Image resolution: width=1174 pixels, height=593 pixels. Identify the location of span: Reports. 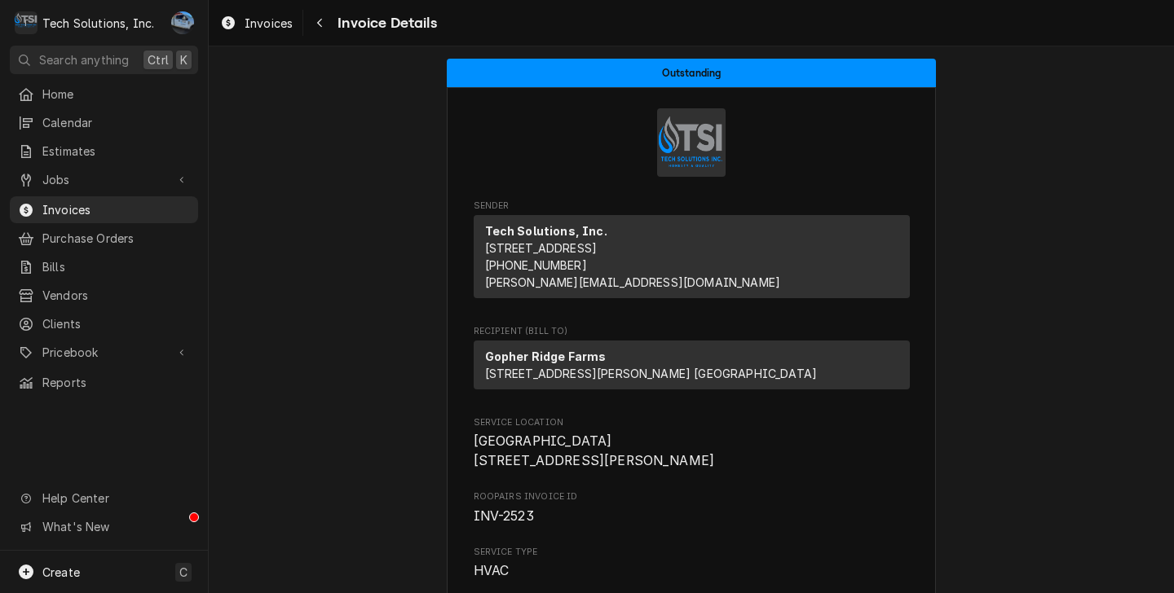
(116, 382).